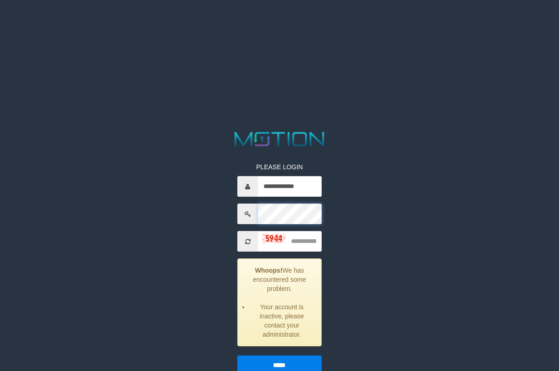  I want to click on p: PLEASE LOGIN, so click(279, 167).